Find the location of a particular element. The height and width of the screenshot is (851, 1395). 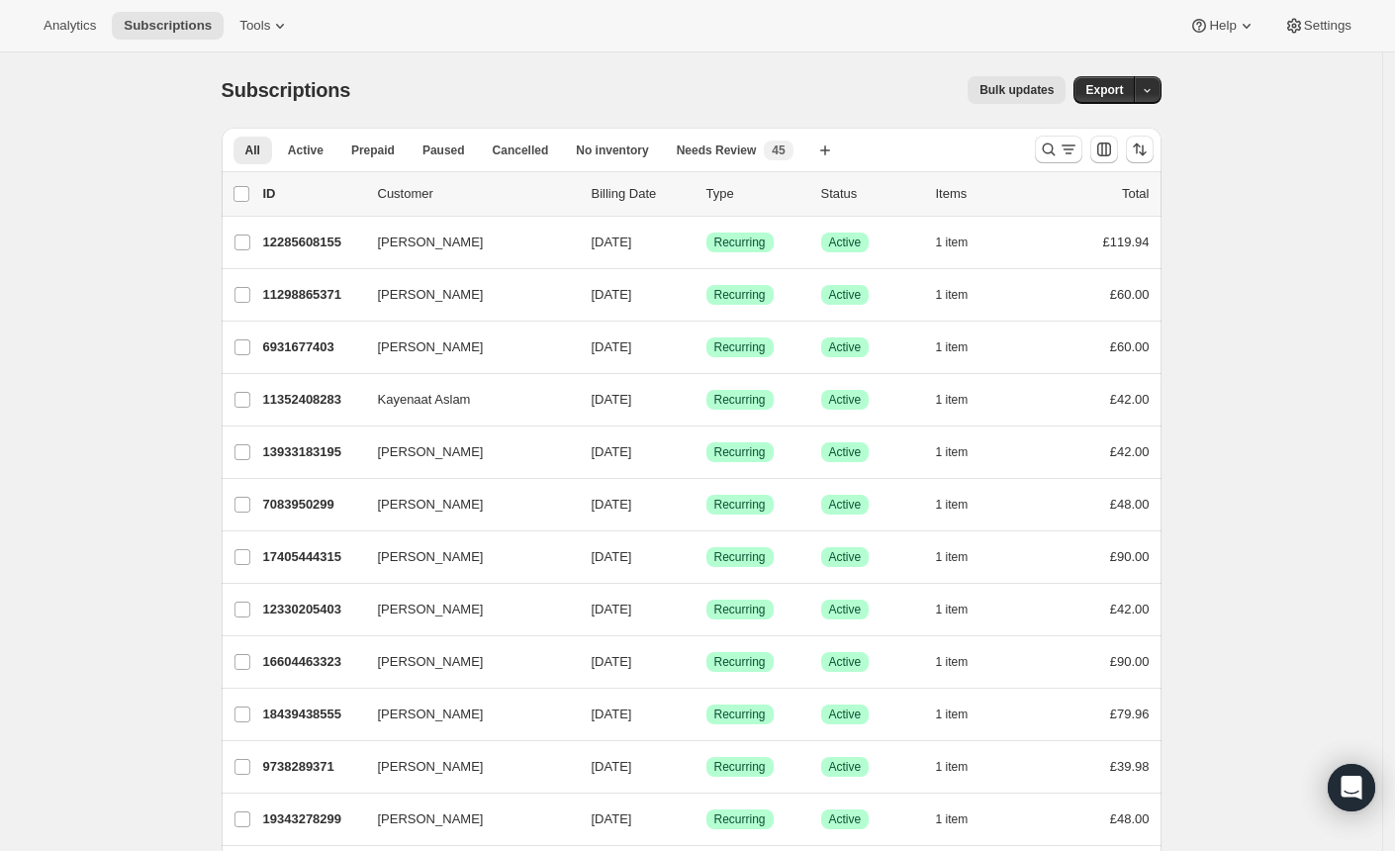

span: £39.98 is located at coordinates (1130, 766).